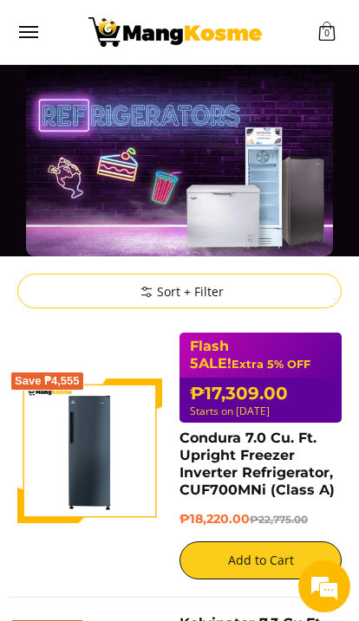 The width and height of the screenshot is (359, 621). Describe the element at coordinates (260, 520) in the screenshot. I see `h6: ₱18,220.00` at that location.